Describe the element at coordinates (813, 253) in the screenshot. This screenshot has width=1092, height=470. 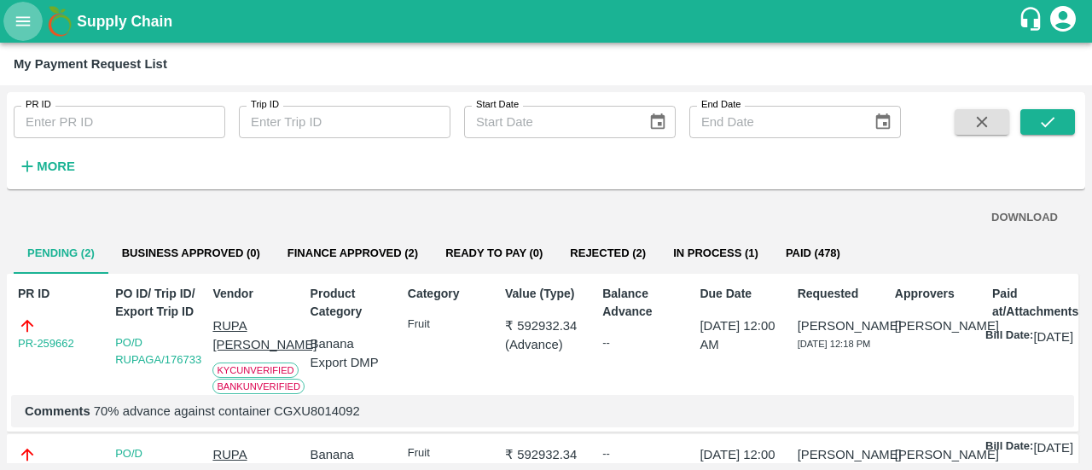
I see `button: Paid (478)` at that location.